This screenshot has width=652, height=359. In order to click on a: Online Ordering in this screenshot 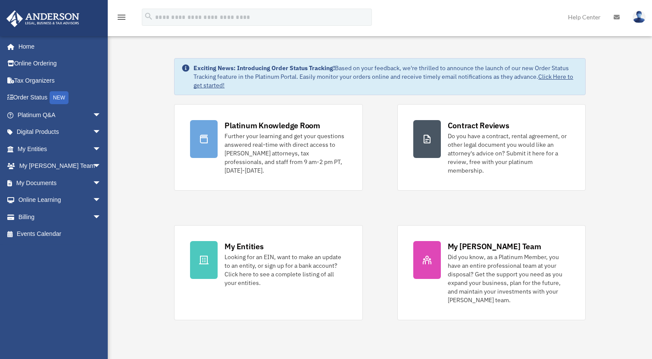, I will do `click(60, 64)`.